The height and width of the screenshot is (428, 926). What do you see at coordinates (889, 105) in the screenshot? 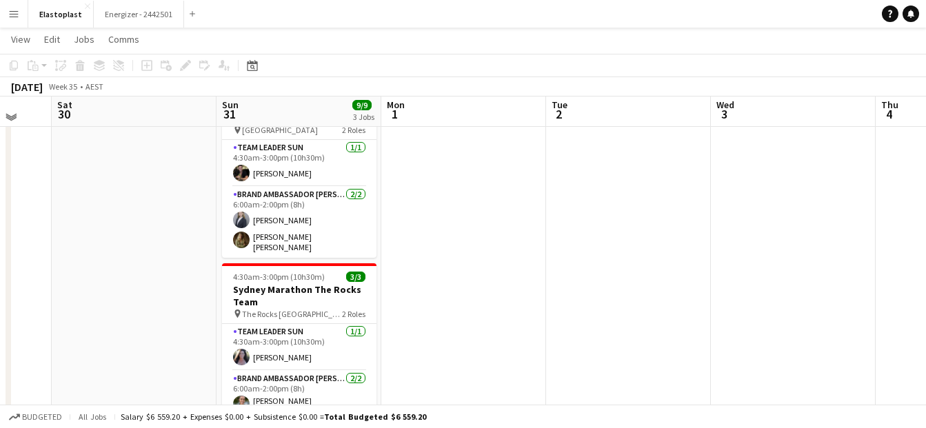
I see `span: Thu` at bounding box center [889, 105].